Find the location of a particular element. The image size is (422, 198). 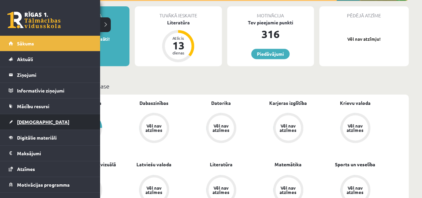

a: Ziņojumi is located at coordinates (50, 75).